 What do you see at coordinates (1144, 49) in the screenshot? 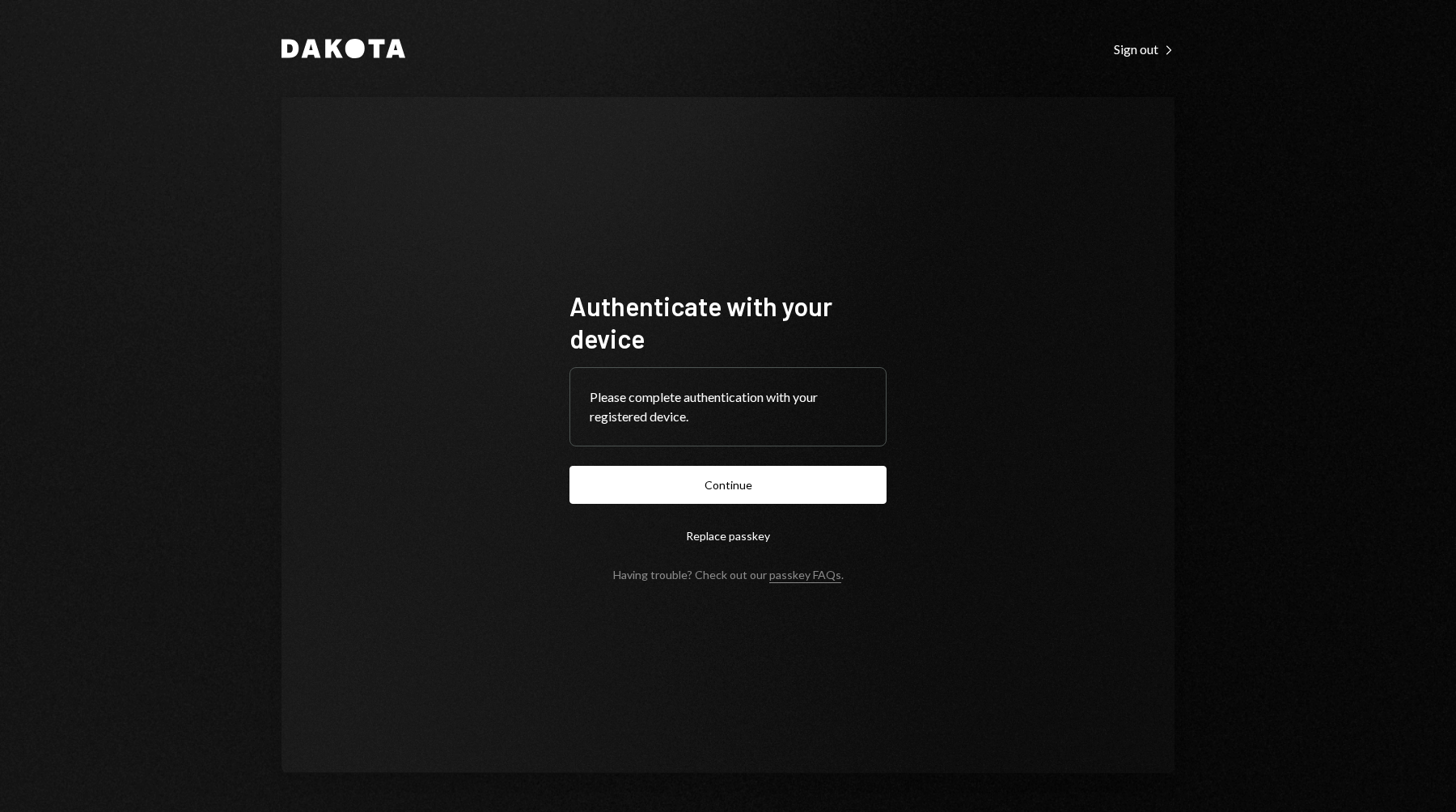
I see `div: Sign out` at bounding box center [1144, 49].